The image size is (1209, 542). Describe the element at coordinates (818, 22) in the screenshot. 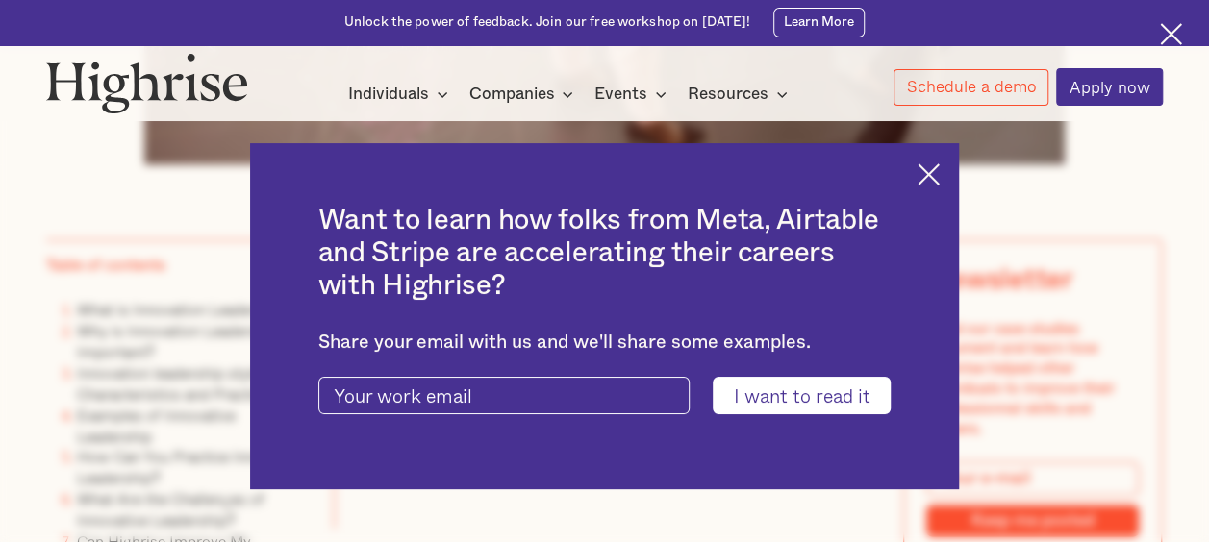

I see `a: Learn More` at that location.